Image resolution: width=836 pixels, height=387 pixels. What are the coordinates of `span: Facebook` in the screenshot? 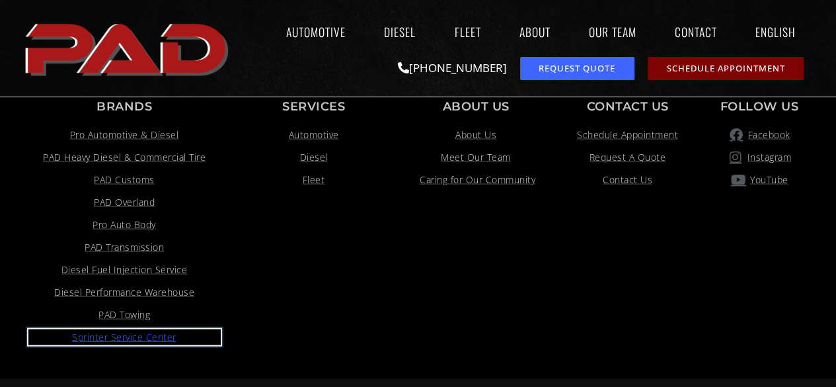 It's located at (767, 134).